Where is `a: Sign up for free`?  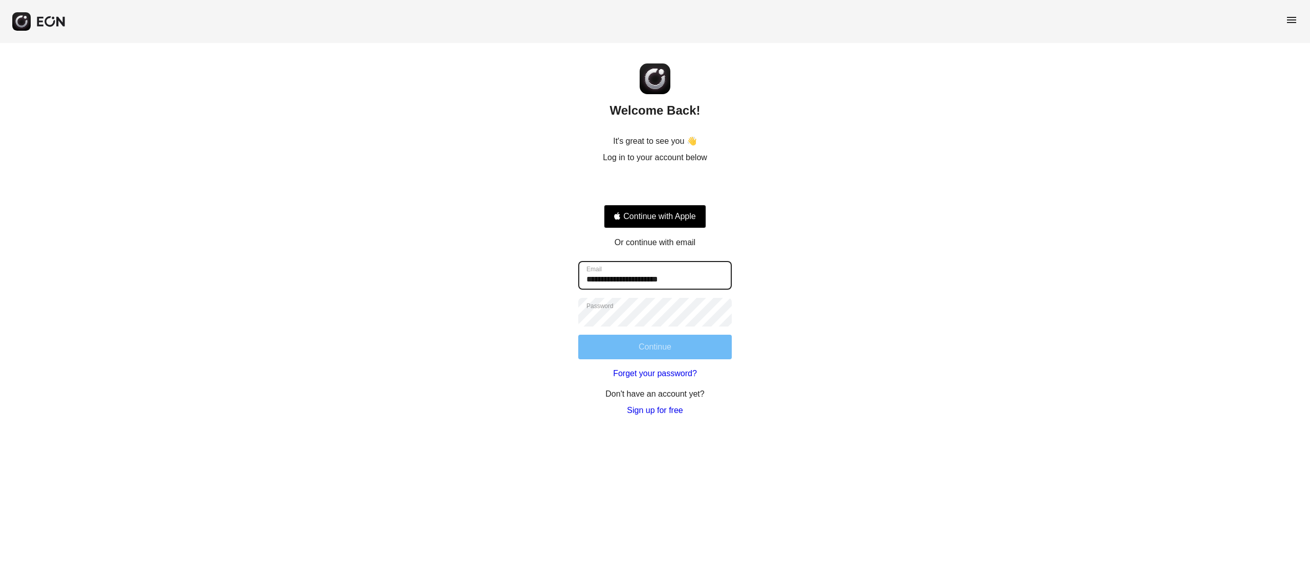 a: Sign up for free is located at coordinates (655, 410).